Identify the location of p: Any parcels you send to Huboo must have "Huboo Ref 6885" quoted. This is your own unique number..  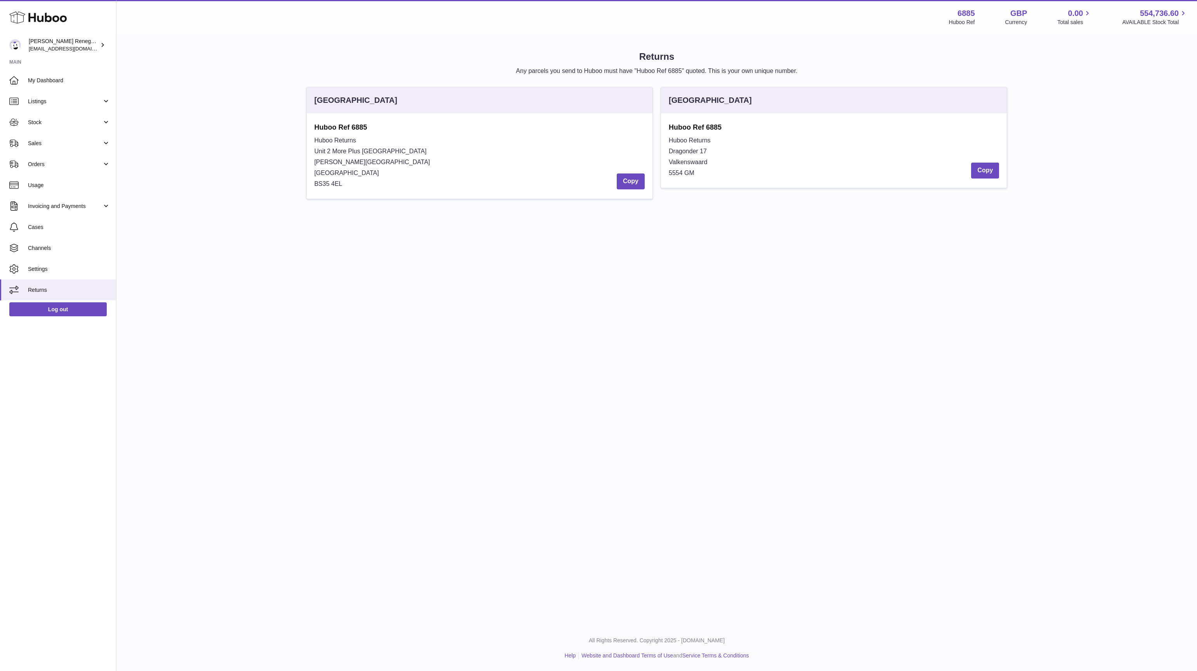
(657, 71).